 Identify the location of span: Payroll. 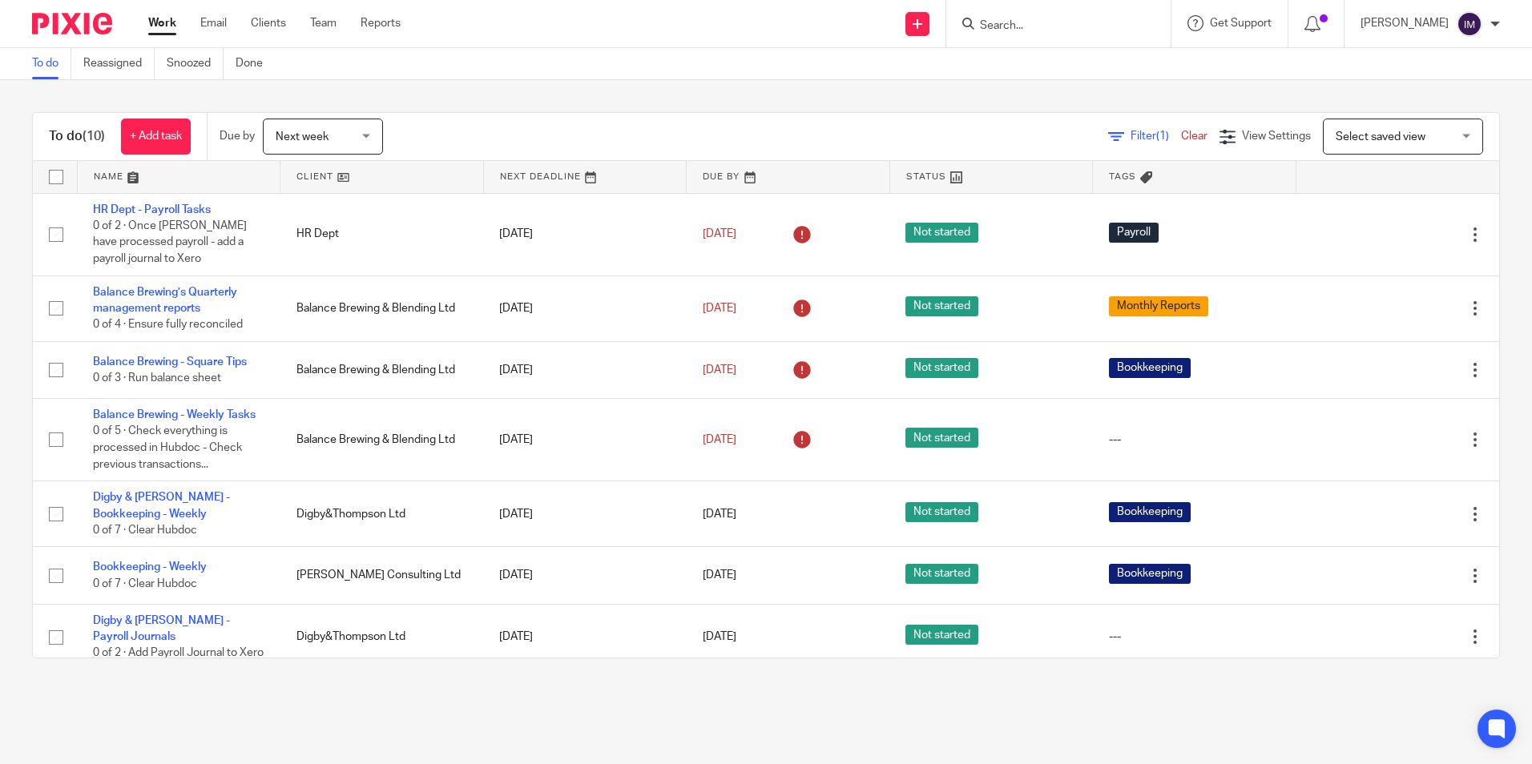
(1133, 232).